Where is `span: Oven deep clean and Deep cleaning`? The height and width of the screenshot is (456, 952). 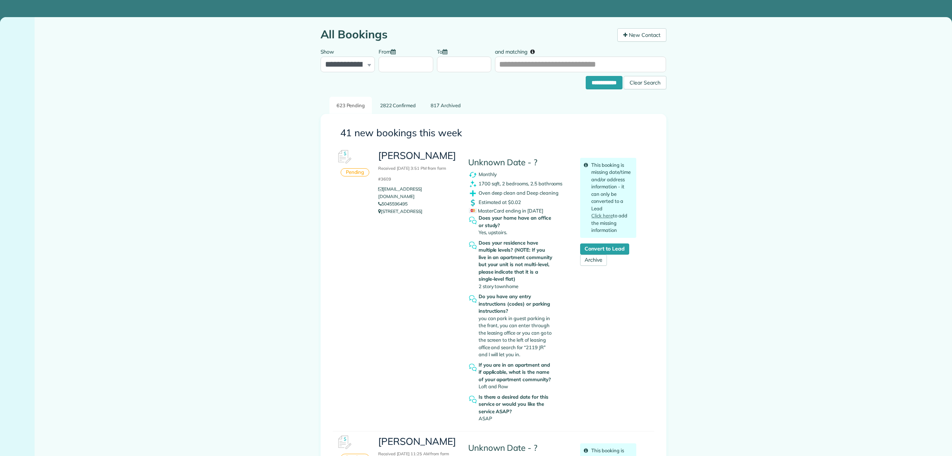 span: Oven deep clean and Deep cleaning is located at coordinates (518, 192).